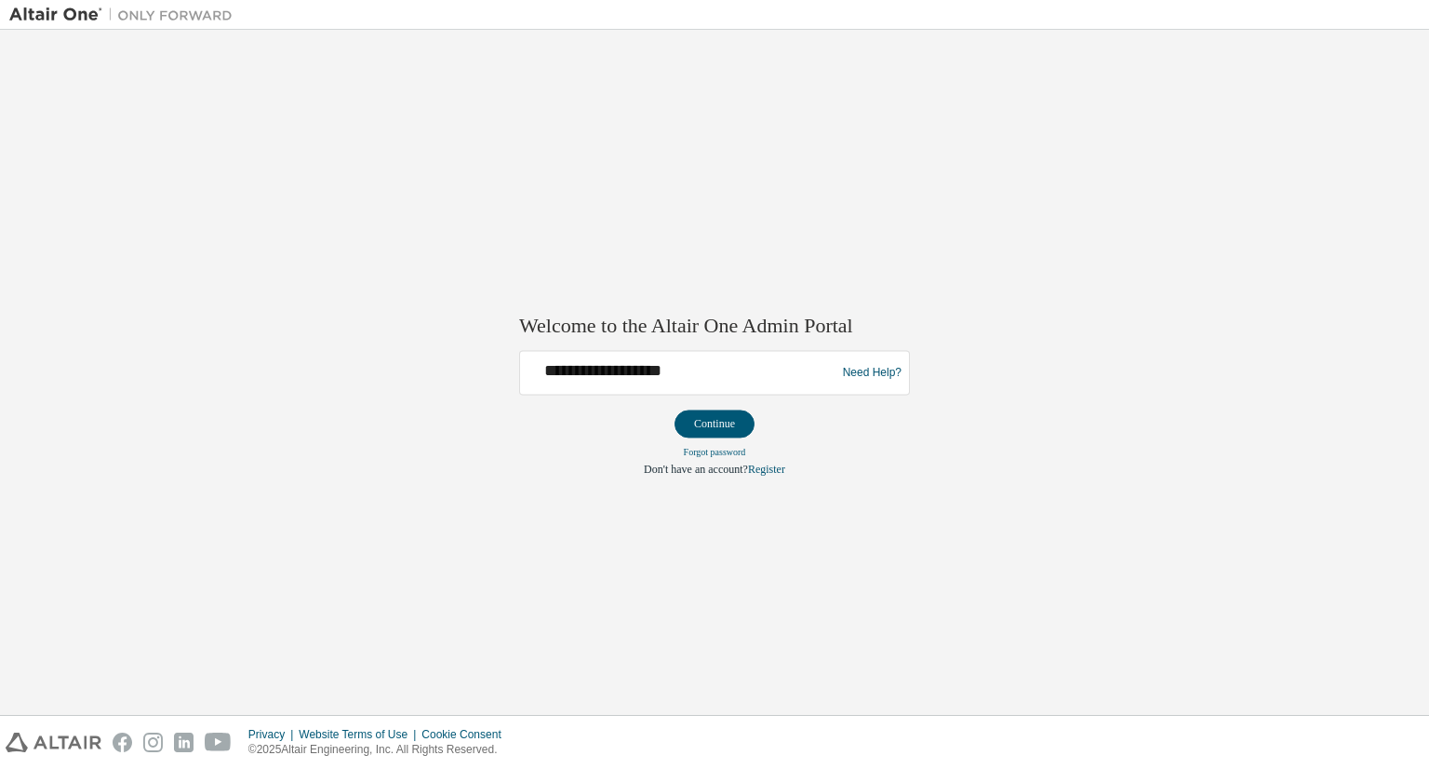 The image size is (1429, 769). Describe the element at coordinates (360, 734) in the screenshot. I see `div: Website Terms of Use` at that location.